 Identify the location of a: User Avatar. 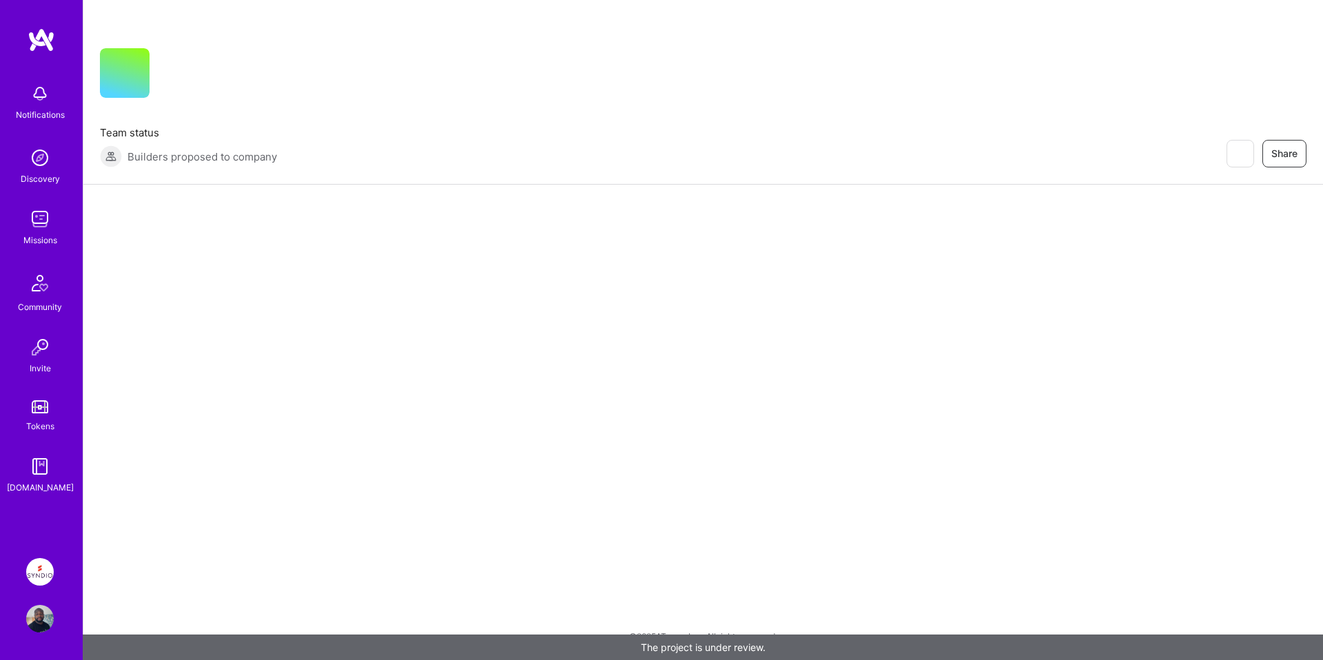
(40, 619).